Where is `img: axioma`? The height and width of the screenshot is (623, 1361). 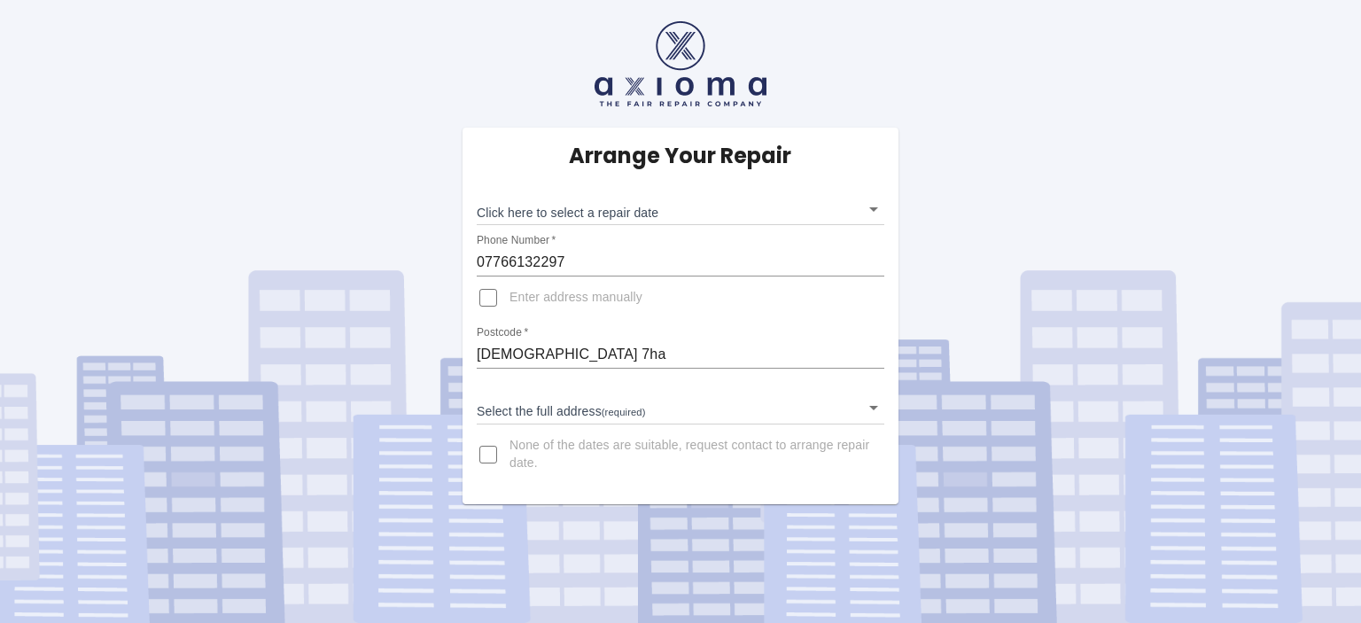
img: axioma is located at coordinates (680, 64).